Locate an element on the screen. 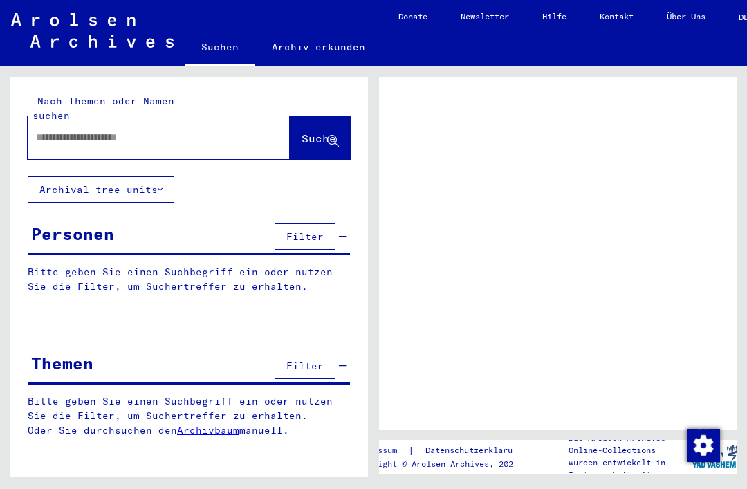 The height and width of the screenshot is (489, 747). div: Personen is located at coordinates (73, 234).